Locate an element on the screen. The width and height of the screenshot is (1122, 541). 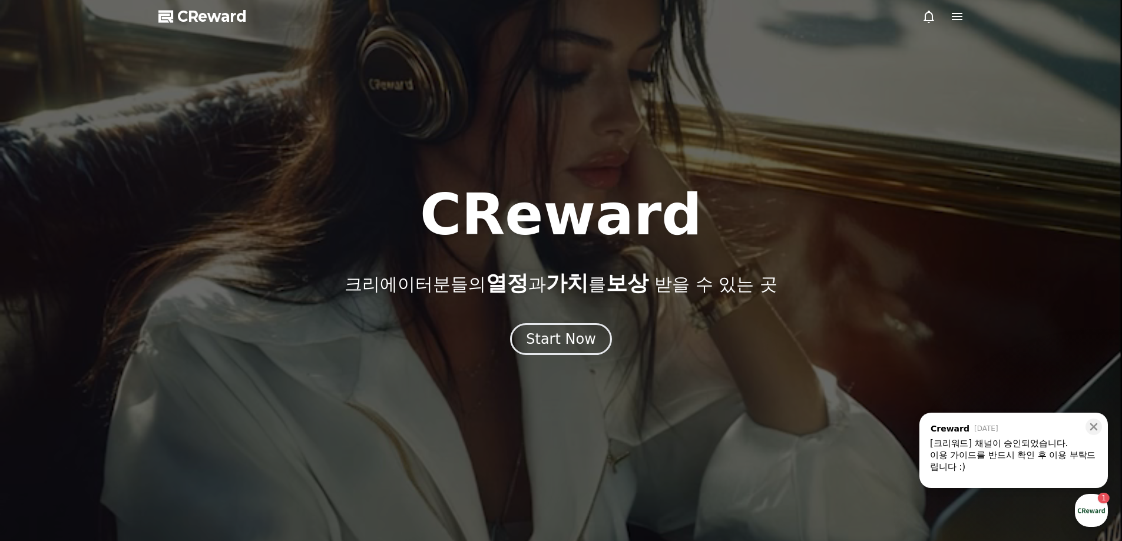
span: CReward is located at coordinates (212, 16).